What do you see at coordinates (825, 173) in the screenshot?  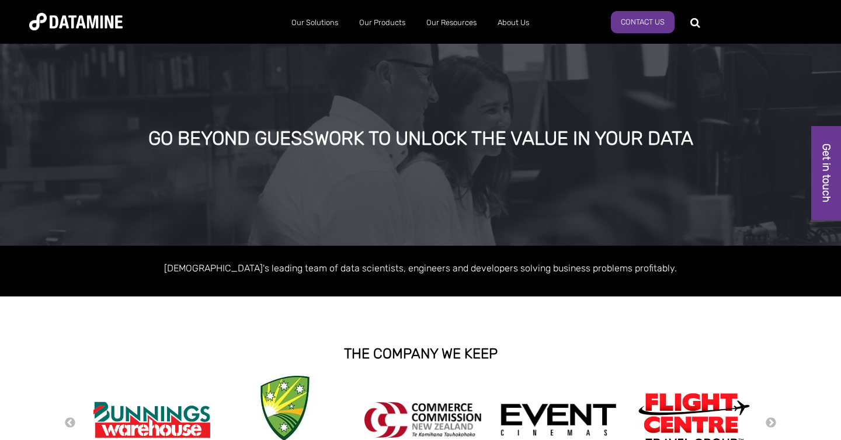 I see `a: Get in touch` at bounding box center [825, 173].